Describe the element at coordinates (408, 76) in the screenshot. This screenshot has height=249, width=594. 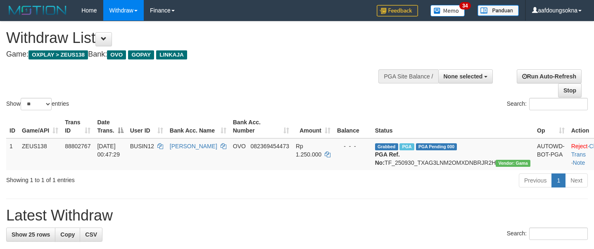
I see `div: PGA Site Balance /` at that location.